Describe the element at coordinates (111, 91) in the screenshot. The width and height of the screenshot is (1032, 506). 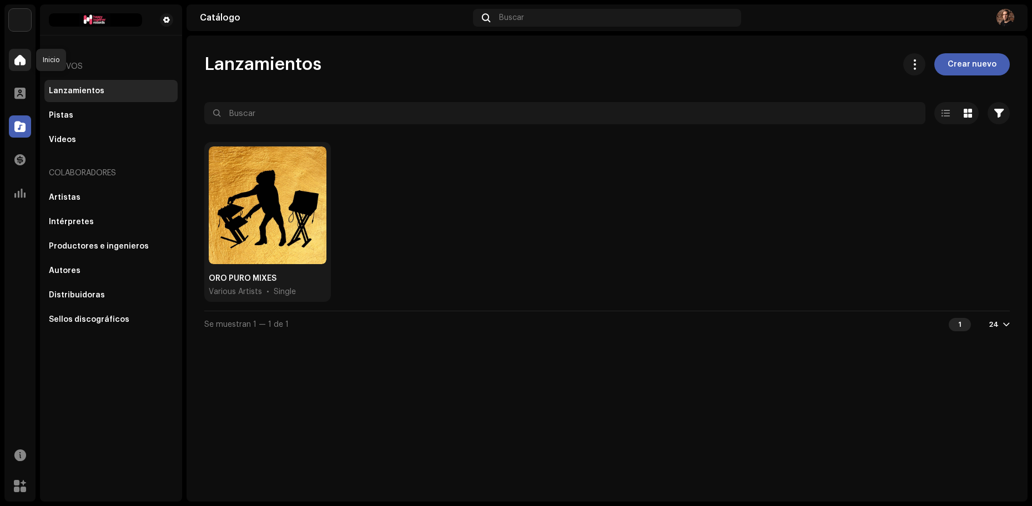
I see `re-m-nav-item: Lanzamientos` at that location.